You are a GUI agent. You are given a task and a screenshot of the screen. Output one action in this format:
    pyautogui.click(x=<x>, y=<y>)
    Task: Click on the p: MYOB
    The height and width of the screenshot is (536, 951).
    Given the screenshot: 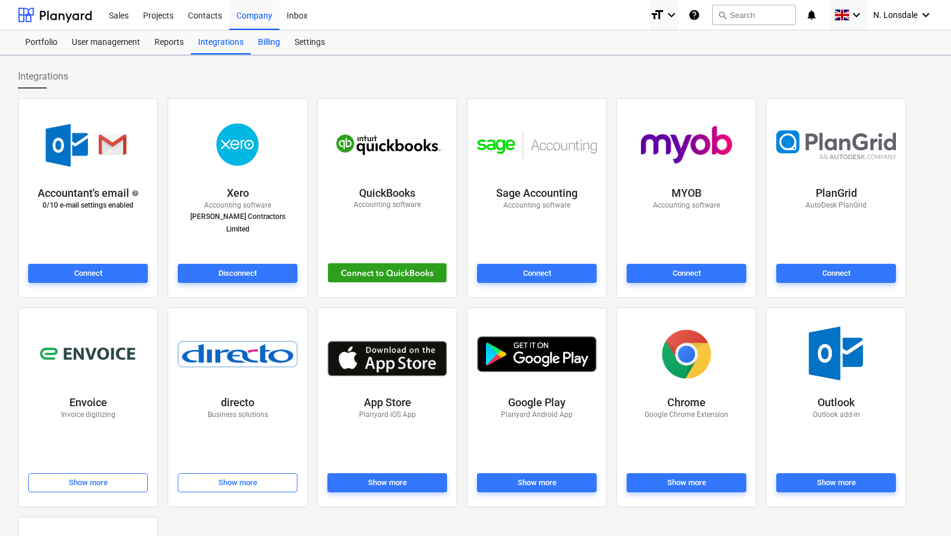 What is the action you would take?
    pyautogui.click(x=686, y=193)
    